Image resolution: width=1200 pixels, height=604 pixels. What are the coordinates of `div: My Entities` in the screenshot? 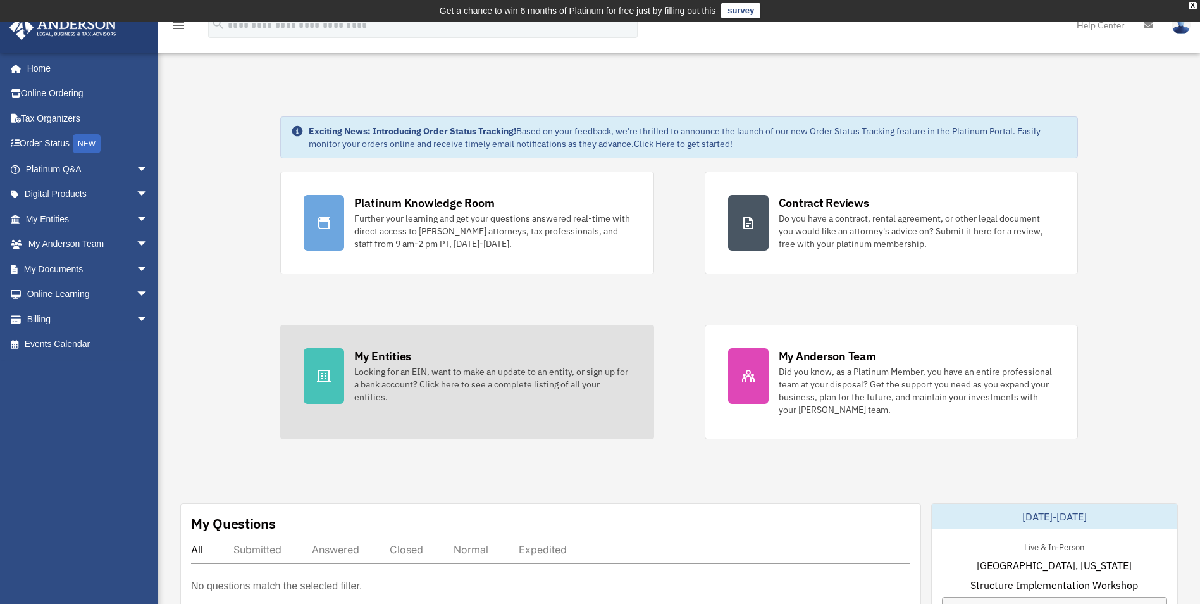 It's located at (383, 356).